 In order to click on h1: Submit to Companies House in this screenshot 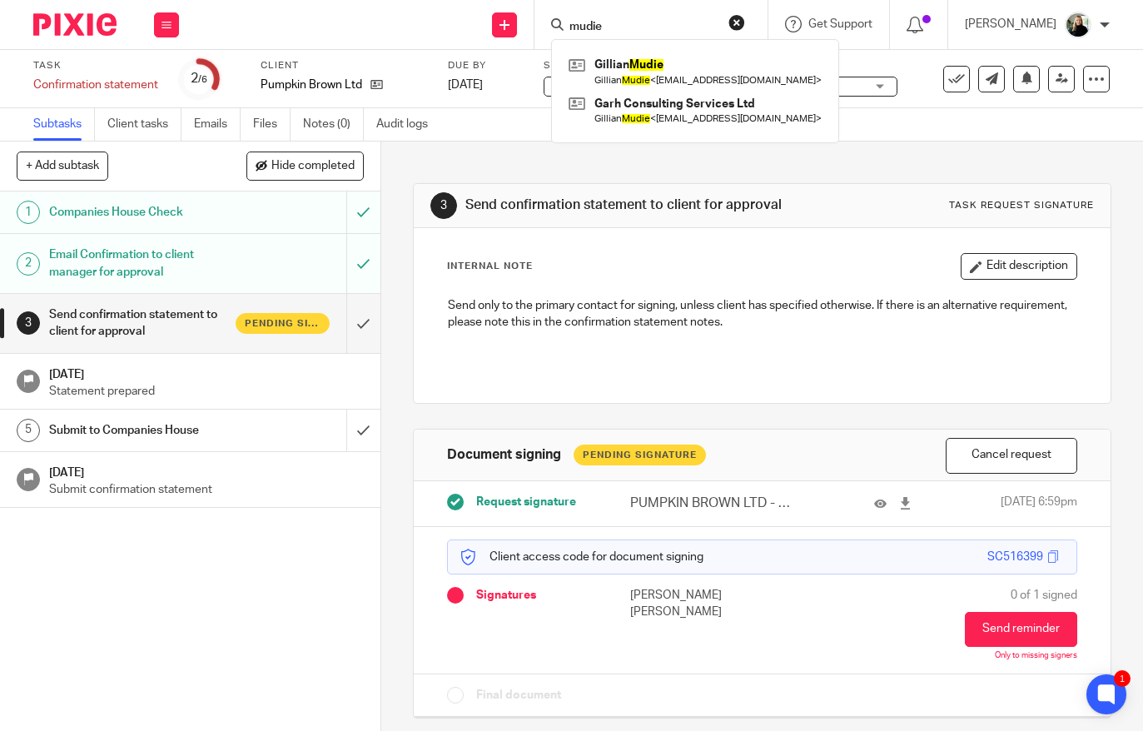, I will do `click(142, 430)`.